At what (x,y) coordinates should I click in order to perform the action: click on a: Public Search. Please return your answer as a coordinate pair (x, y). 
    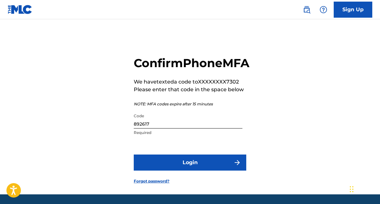
    Looking at the image, I should click on (307, 10).